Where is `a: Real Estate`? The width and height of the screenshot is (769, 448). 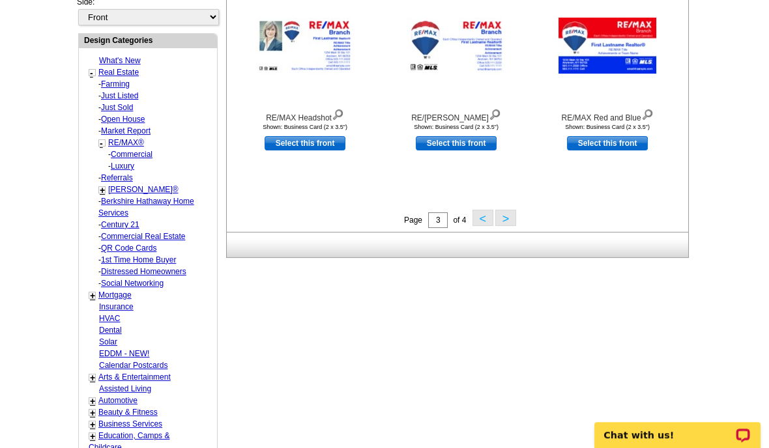
a: Real Estate is located at coordinates (119, 72).